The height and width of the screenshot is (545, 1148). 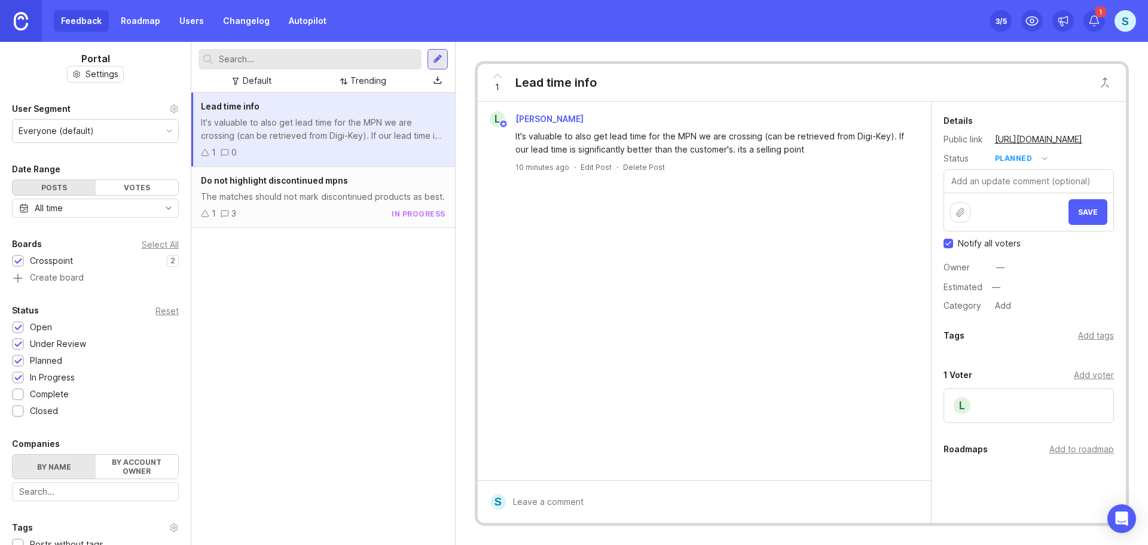 I want to click on button: Close button, so click(x=1105, y=82).